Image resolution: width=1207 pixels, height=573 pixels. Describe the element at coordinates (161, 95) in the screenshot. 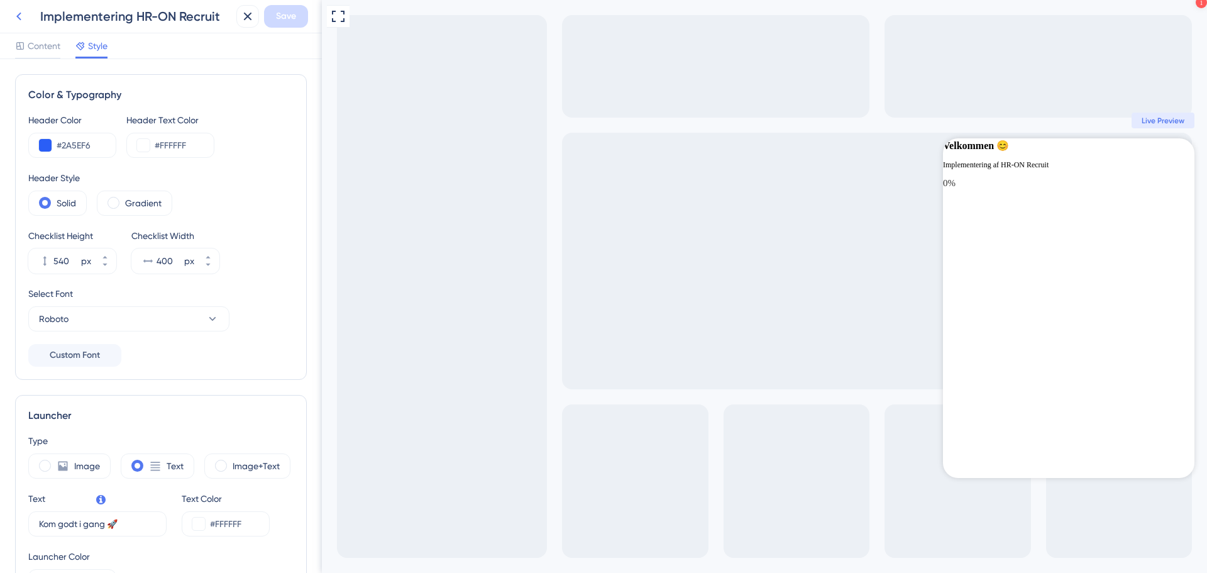

I see `div: Color & Typography` at that location.